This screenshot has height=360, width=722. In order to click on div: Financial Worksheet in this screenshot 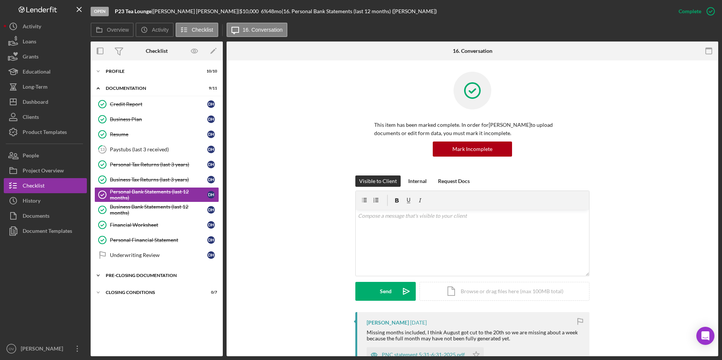, I will do `click(159, 225)`.